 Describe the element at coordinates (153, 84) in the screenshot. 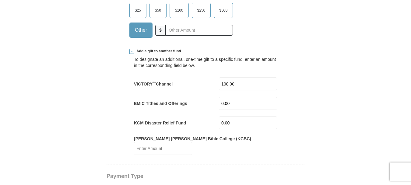

I see `label: VICTORY Channel` at that location.